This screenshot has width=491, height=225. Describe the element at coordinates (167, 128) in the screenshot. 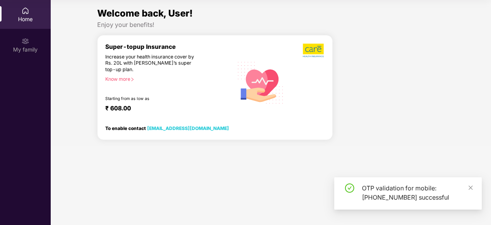

I see `div: To enable contact` at that location.